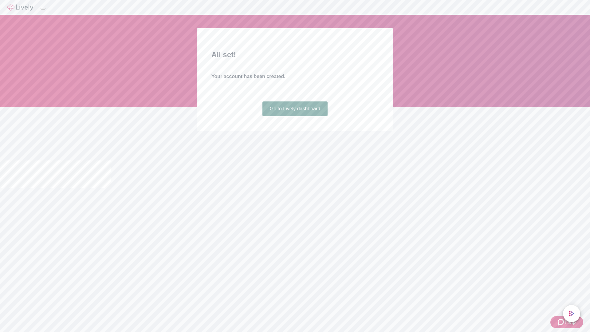  Describe the element at coordinates (572, 314) in the screenshot. I see `button: chat` at that location.